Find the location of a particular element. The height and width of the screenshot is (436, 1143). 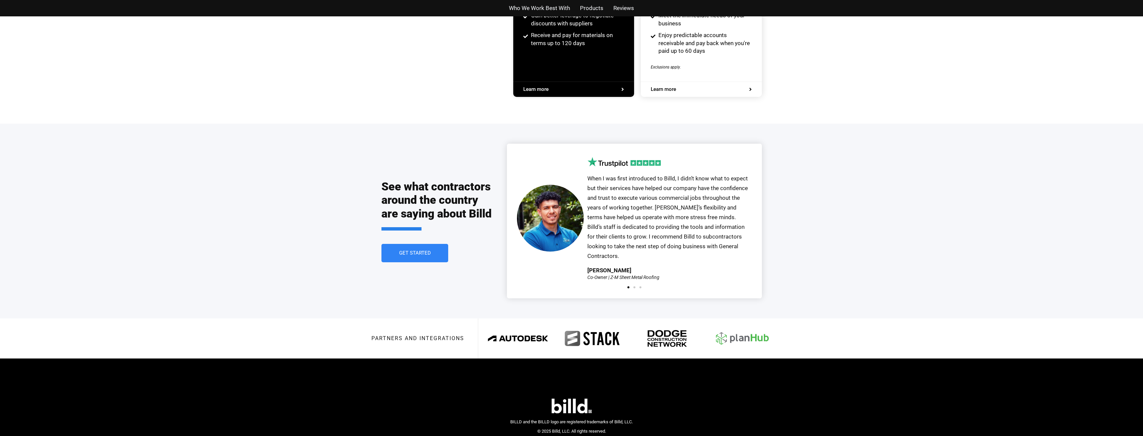

span: Meet the immediate needs of your business is located at coordinates (704, 20).